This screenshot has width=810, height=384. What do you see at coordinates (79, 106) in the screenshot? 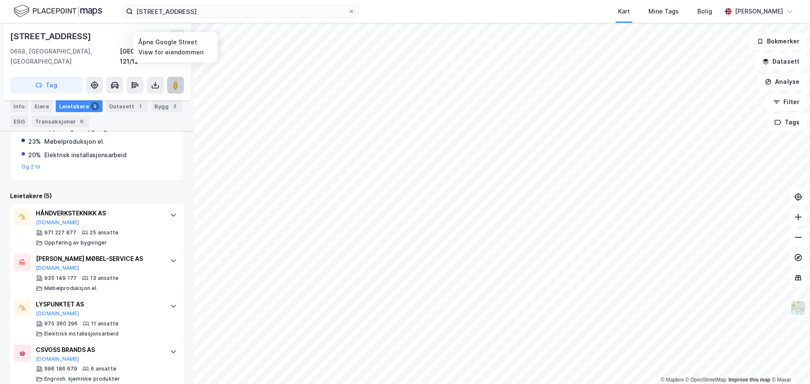
I see `div: Leietakere` at bounding box center [79, 106].